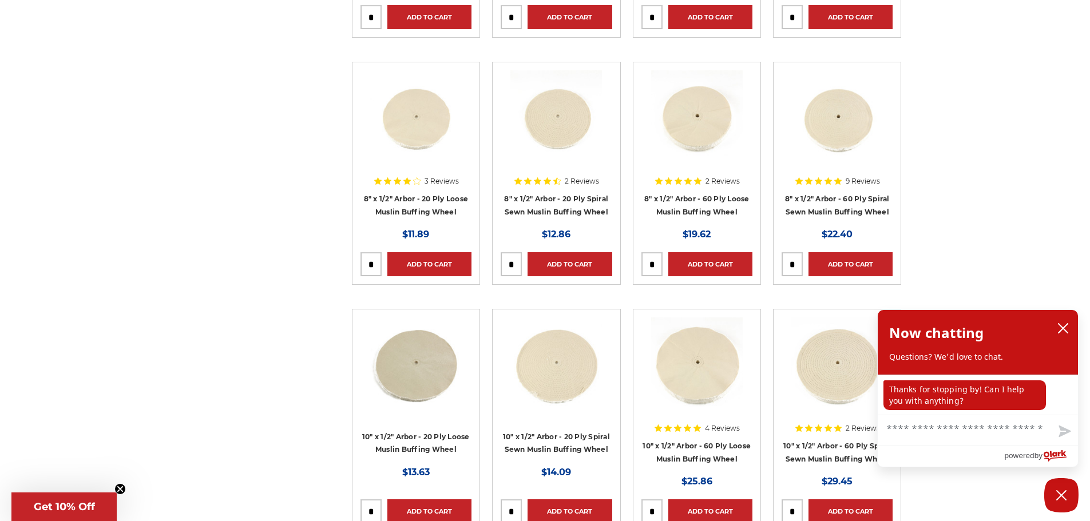  I want to click on a: 8 inch spiral sewn cotton buffing wheel - 20 ply, so click(556, 126).